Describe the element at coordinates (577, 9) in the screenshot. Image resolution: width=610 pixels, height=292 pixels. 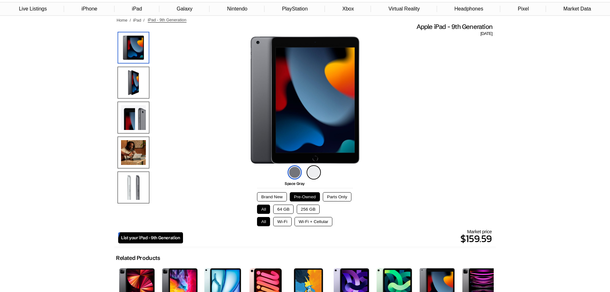
I see `a: Market Data` at that location.